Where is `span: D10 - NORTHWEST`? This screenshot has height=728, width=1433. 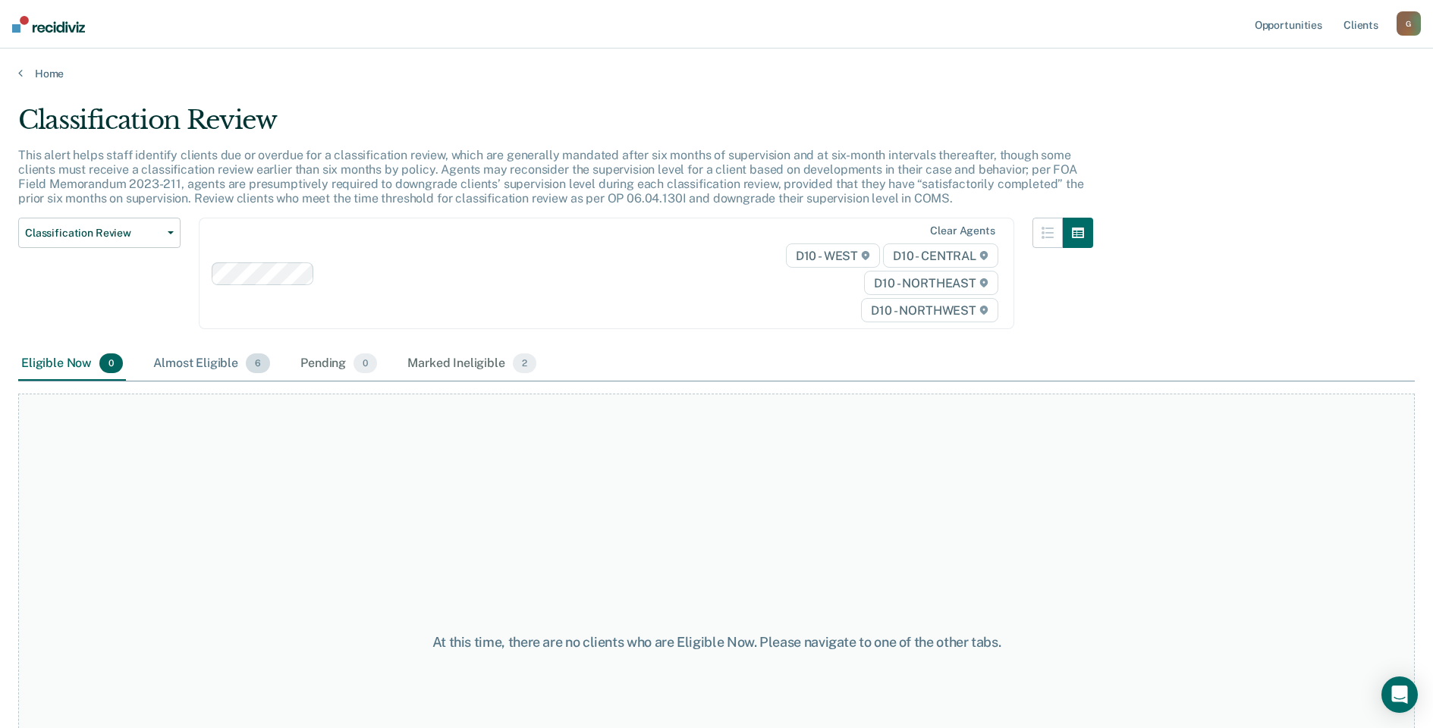 span: D10 - NORTHWEST is located at coordinates (929, 310).